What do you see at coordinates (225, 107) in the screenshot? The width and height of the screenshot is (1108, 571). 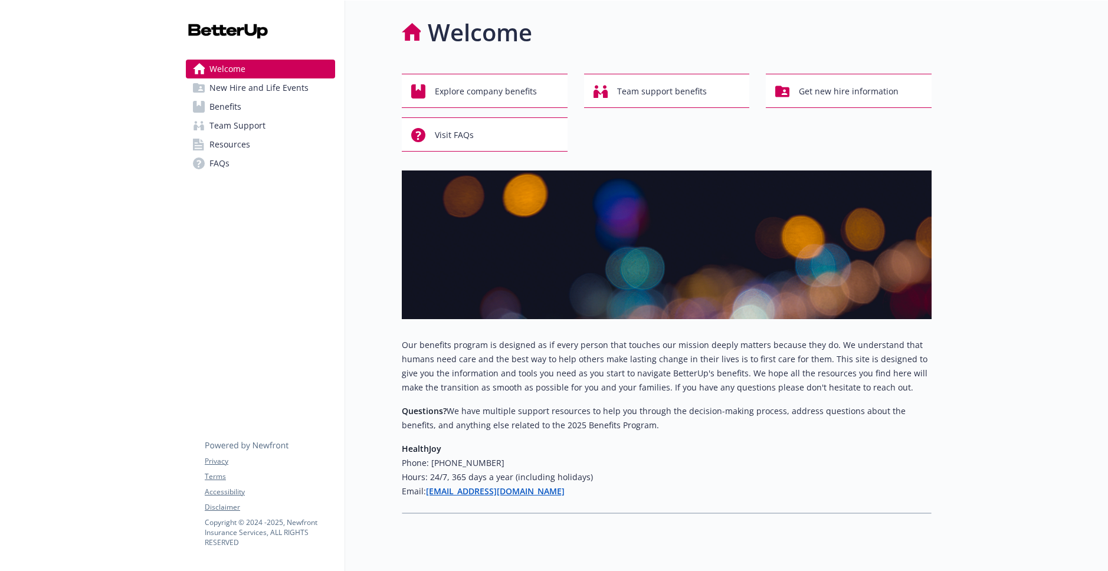 I see `span: Benefits` at bounding box center [225, 107].